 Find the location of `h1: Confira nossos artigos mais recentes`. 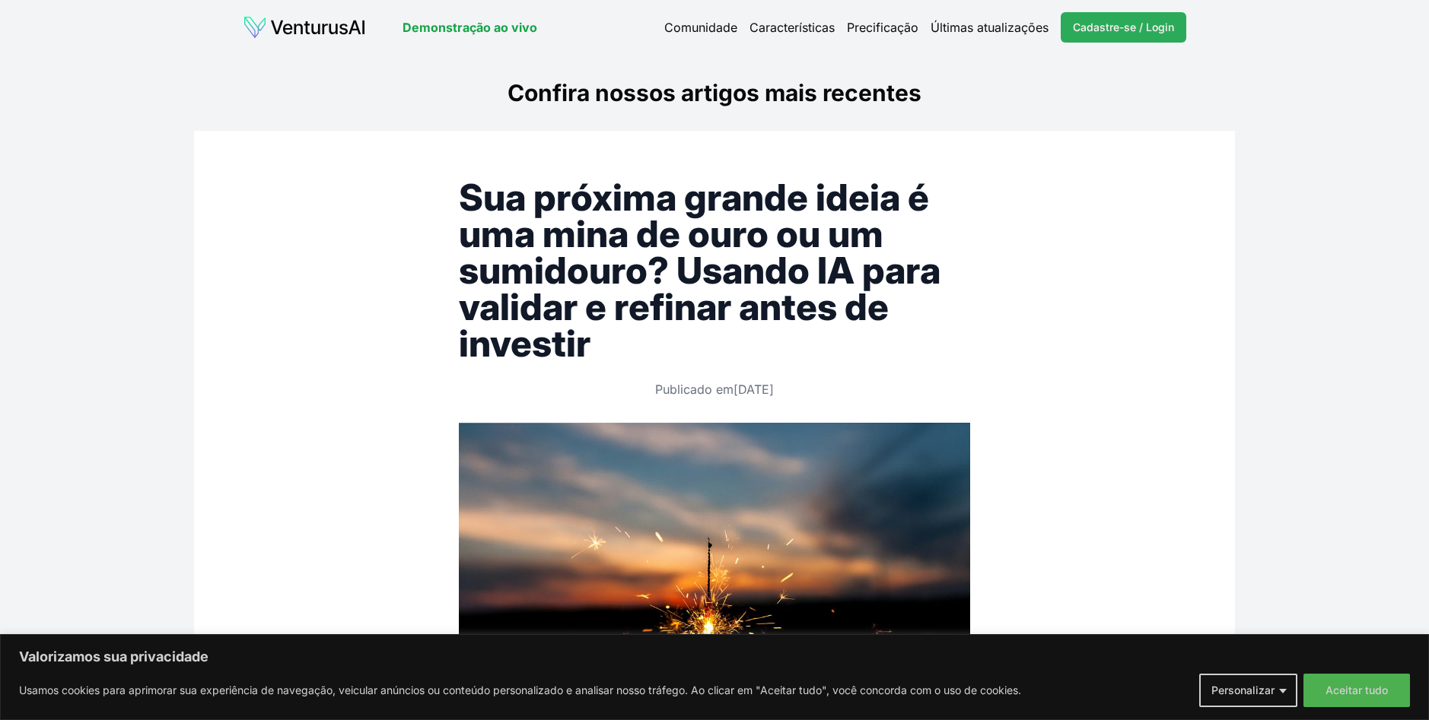

h1: Confira nossos artigos mais recentes is located at coordinates (714, 93).